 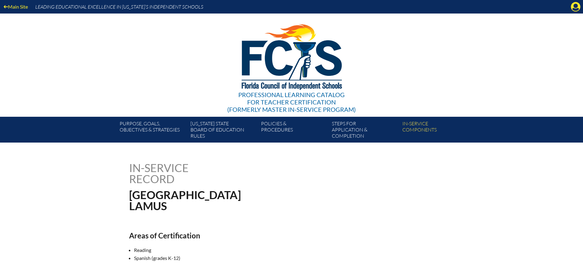 What do you see at coordinates (16, 6) in the screenshot?
I see `a: Main Site` at bounding box center [16, 6].